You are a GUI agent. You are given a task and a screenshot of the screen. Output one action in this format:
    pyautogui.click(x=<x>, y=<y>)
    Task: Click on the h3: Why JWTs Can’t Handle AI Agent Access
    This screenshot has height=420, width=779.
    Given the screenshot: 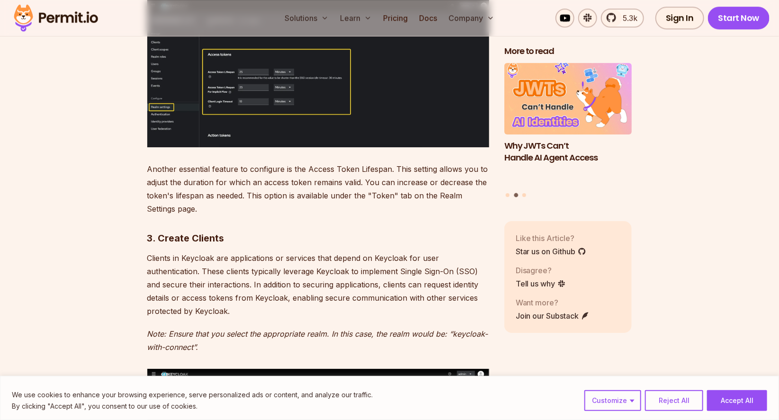 What is the action you would take?
    pyautogui.click(x=568, y=152)
    